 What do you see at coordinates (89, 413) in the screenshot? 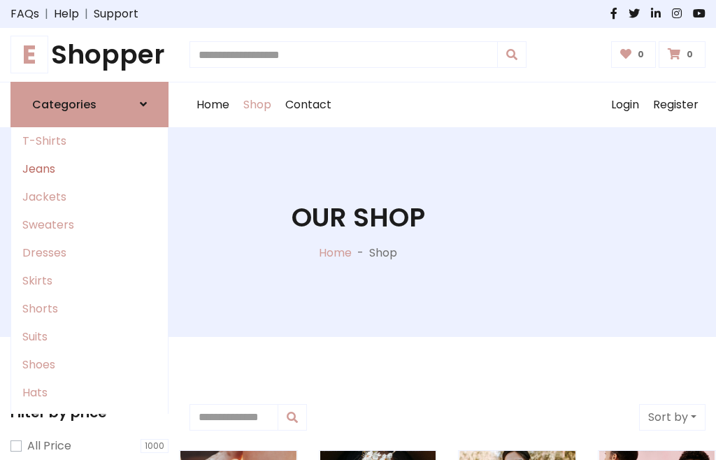
I see `h5: Filter by price` at bounding box center [89, 413].